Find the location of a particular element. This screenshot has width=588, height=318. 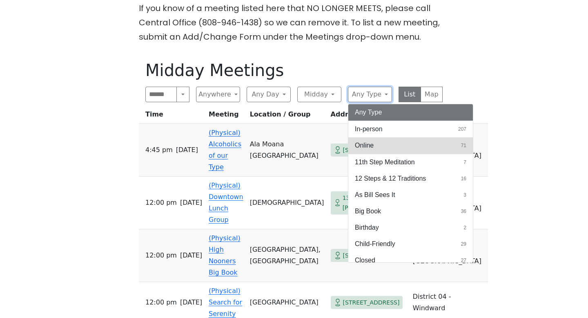

span: 7 results is located at coordinates (465, 162).